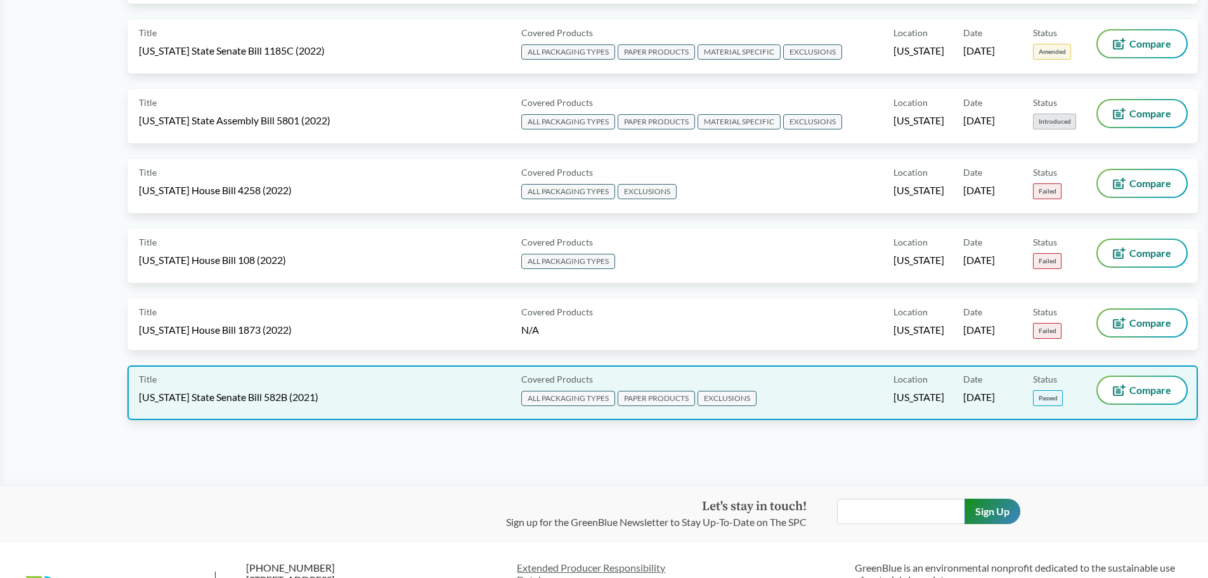  I want to click on span: Amended, so click(1052, 51).